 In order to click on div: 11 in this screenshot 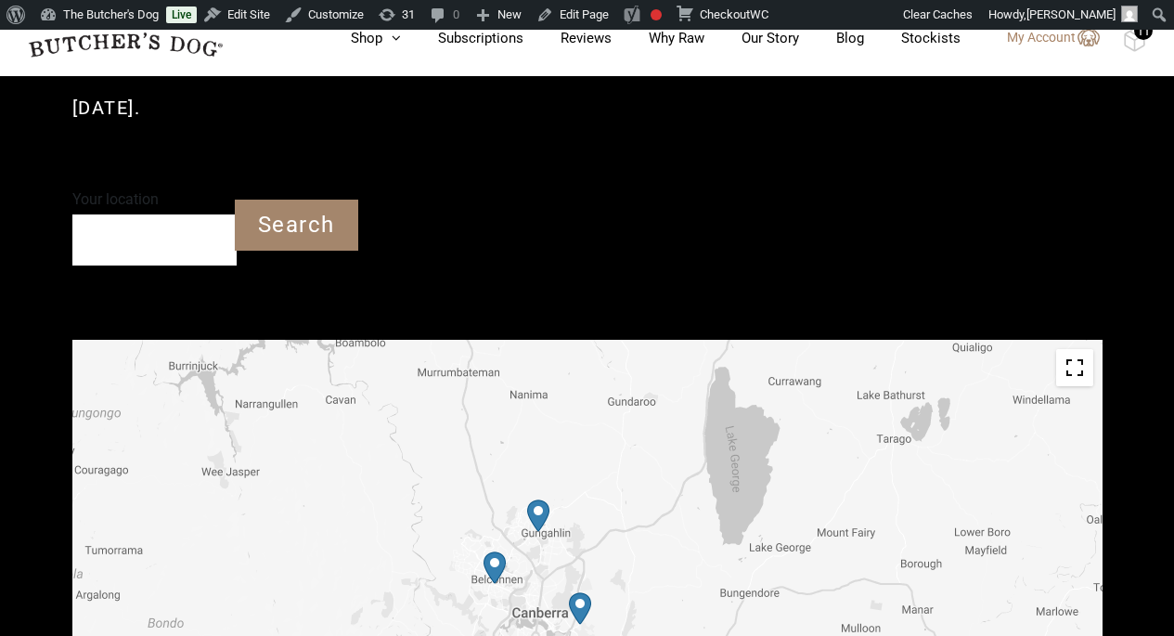, I will do `click(1143, 31)`.